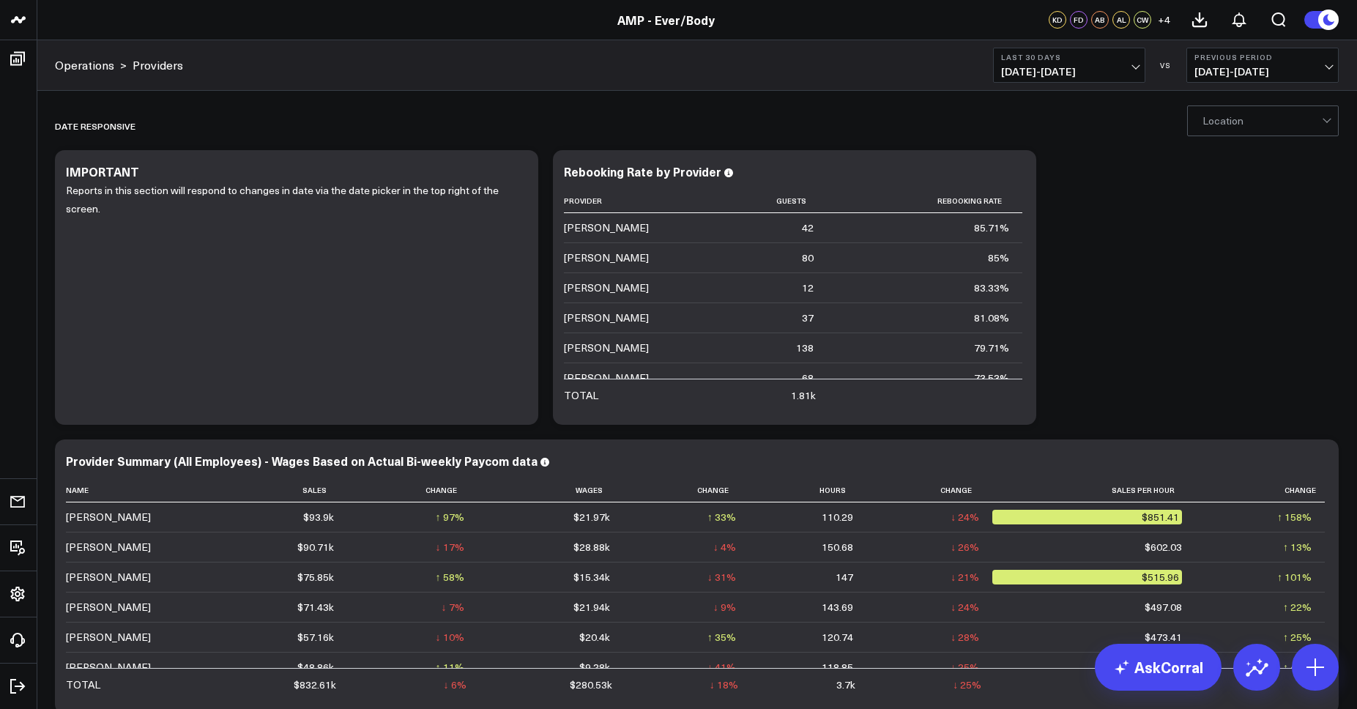 The width and height of the screenshot is (1357, 709). What do you see at coordinates (1087, 517) in the screenshot?
I see `div: $851.41` at bounding box center [1087, 517].